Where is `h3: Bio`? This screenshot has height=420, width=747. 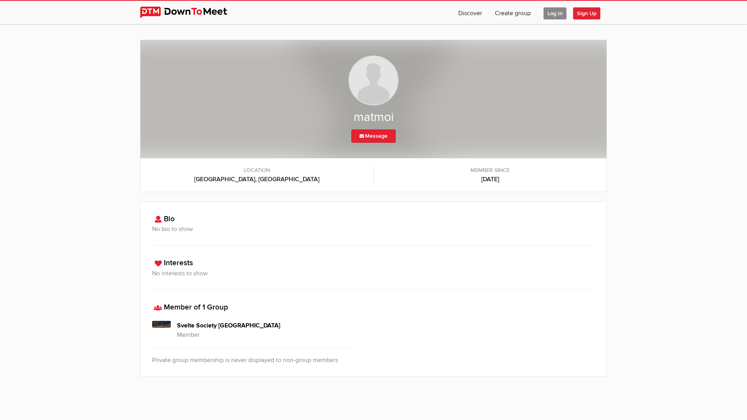 h3: Bio is located at coordinates (373, 219).